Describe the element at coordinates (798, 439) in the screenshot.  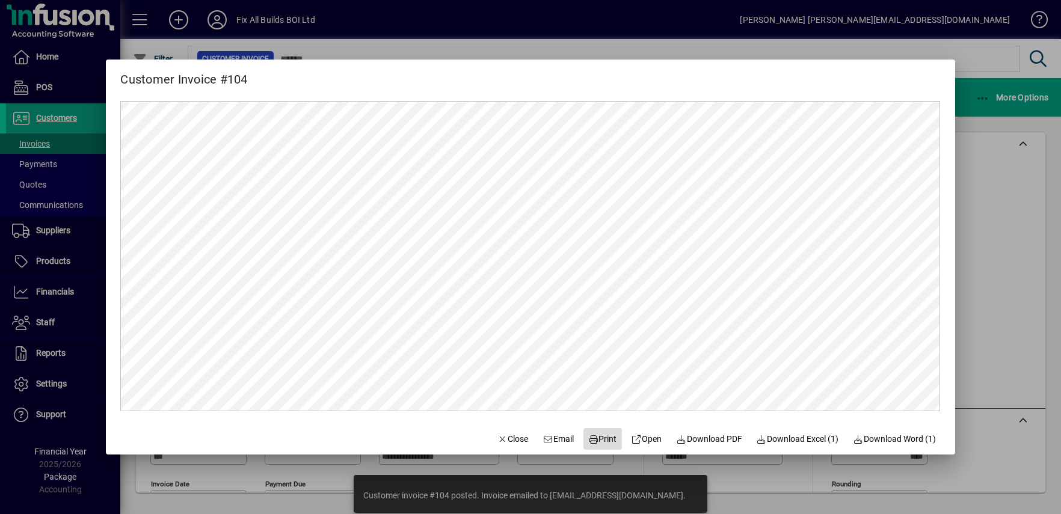
I see `span: Download Excel (1)` at that location.